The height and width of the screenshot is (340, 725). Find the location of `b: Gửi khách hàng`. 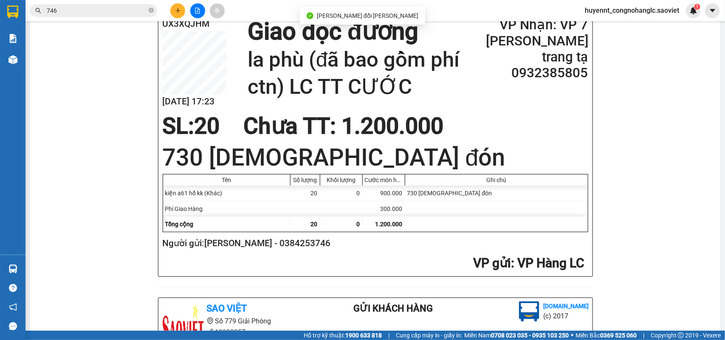

b: Gửi khách hàng is located at coordinates (393, 308).